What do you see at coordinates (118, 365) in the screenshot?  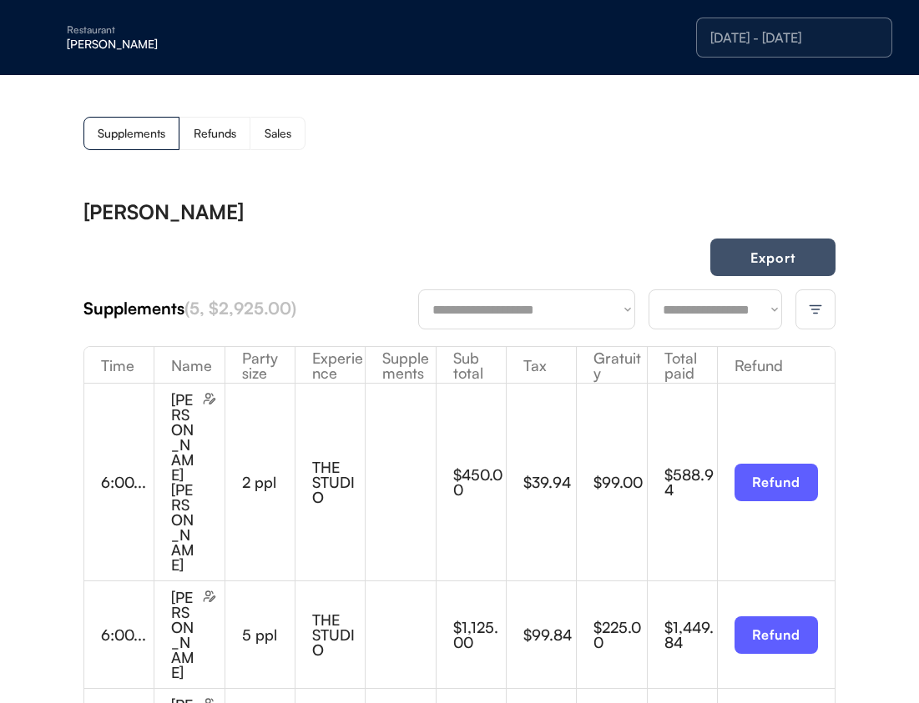 I see `div: Time` at bounding box center [118, 365].